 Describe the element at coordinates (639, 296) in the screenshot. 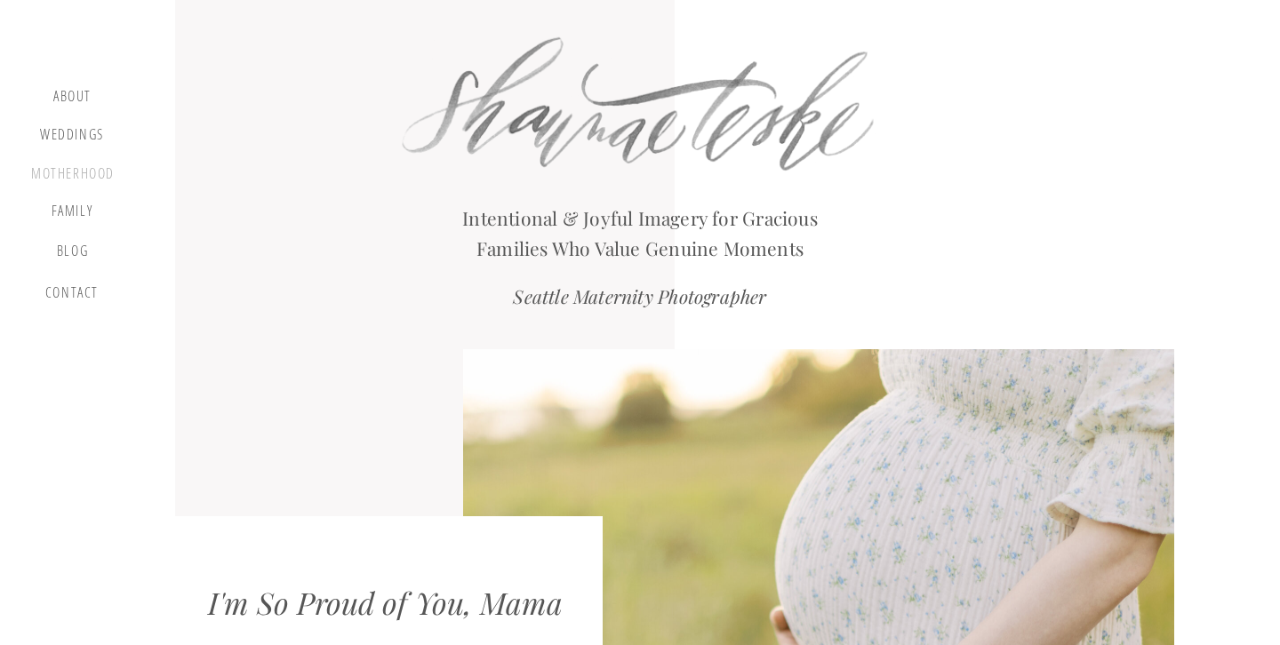

I see `i: Seattle Maternity Photographer` at that location.